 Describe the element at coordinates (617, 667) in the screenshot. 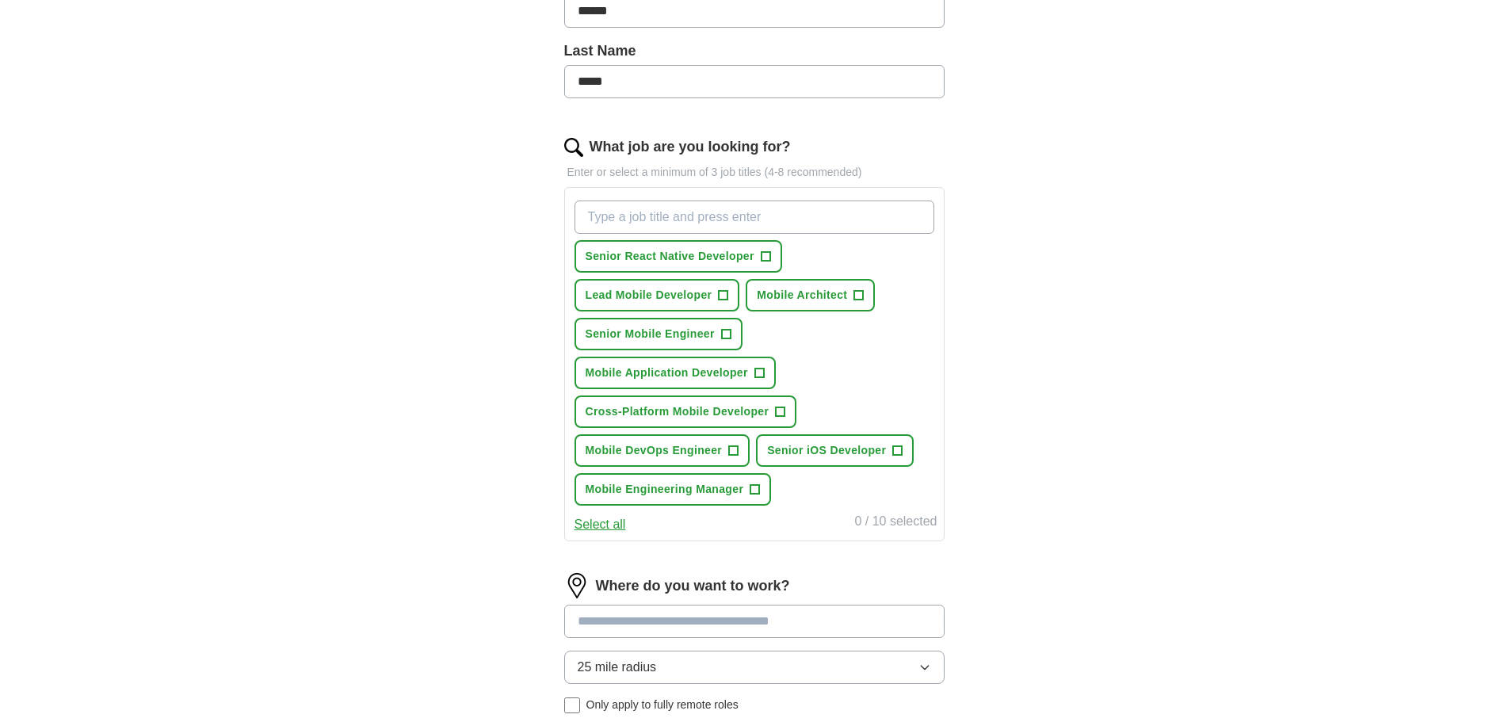

I see `span: 25 mile radius` at that location.